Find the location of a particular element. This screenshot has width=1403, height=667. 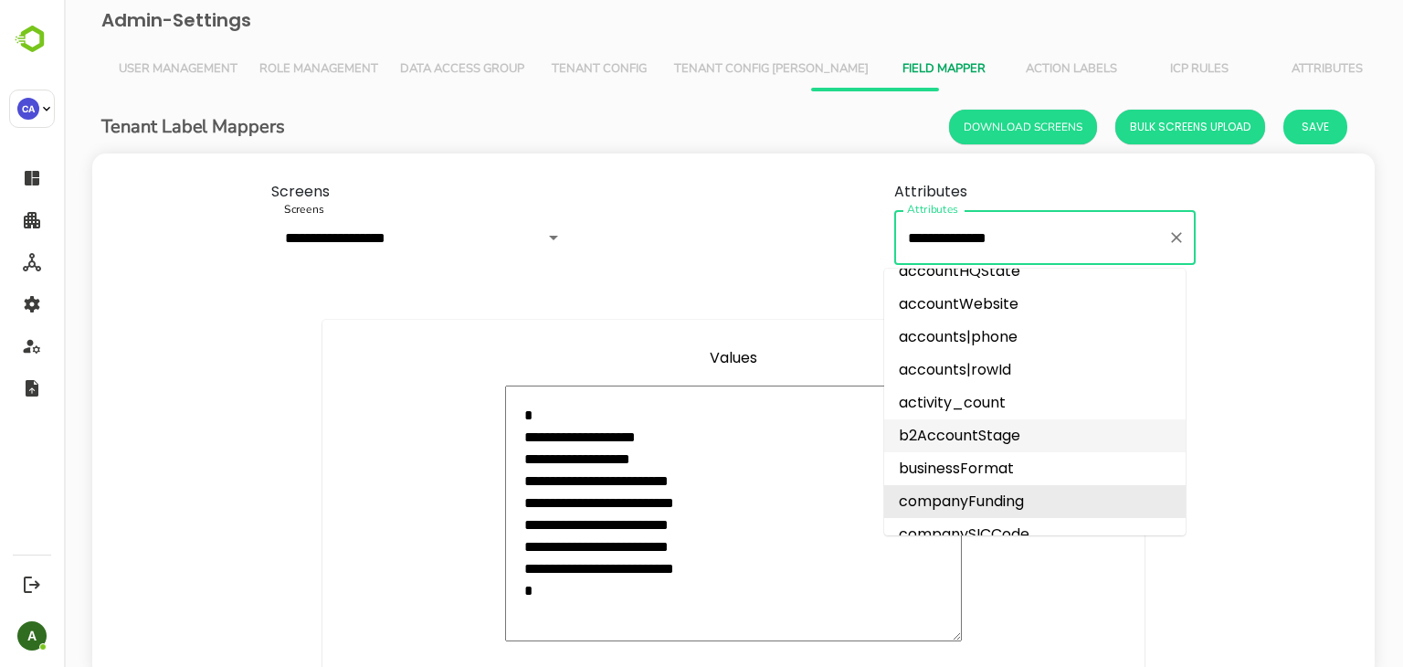

span: Bulk Screens Upload is located at coordinates (1127, 127).